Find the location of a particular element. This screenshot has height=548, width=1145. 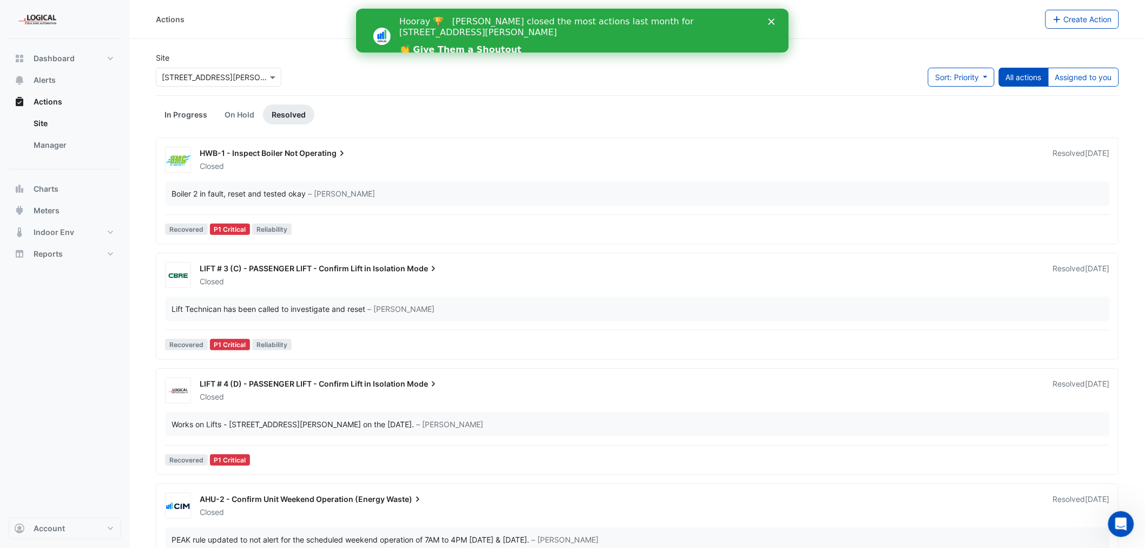

img: Profile image for CIM is located at coordinates (26, 28).